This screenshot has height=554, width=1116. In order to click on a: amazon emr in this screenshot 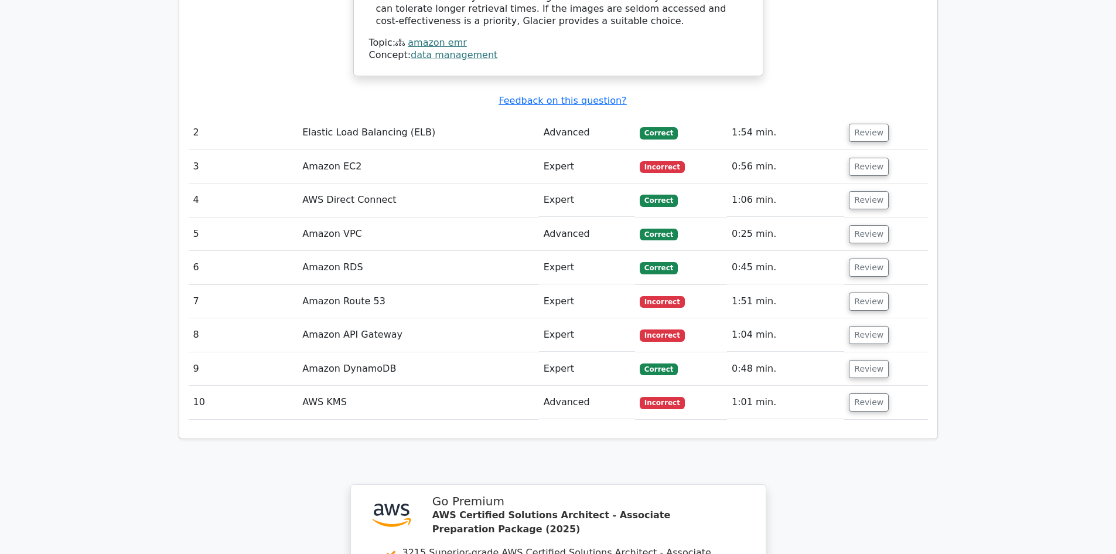, I will do `click(437, 42)`.